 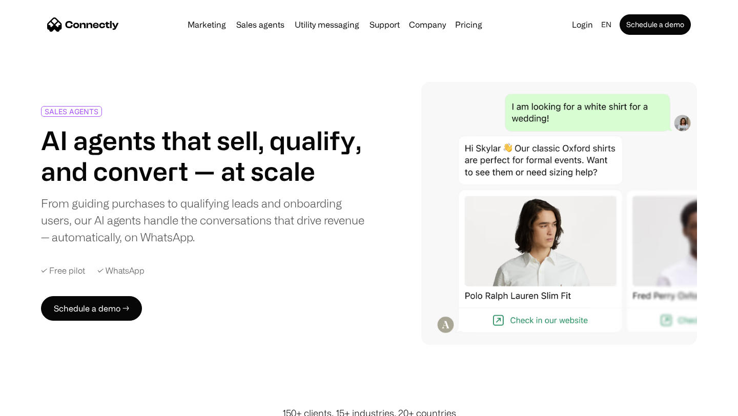 What do you see at coordinates (207, 25) in the screenshot?
I see `a: Marketing` at bounding box center [207, 25].